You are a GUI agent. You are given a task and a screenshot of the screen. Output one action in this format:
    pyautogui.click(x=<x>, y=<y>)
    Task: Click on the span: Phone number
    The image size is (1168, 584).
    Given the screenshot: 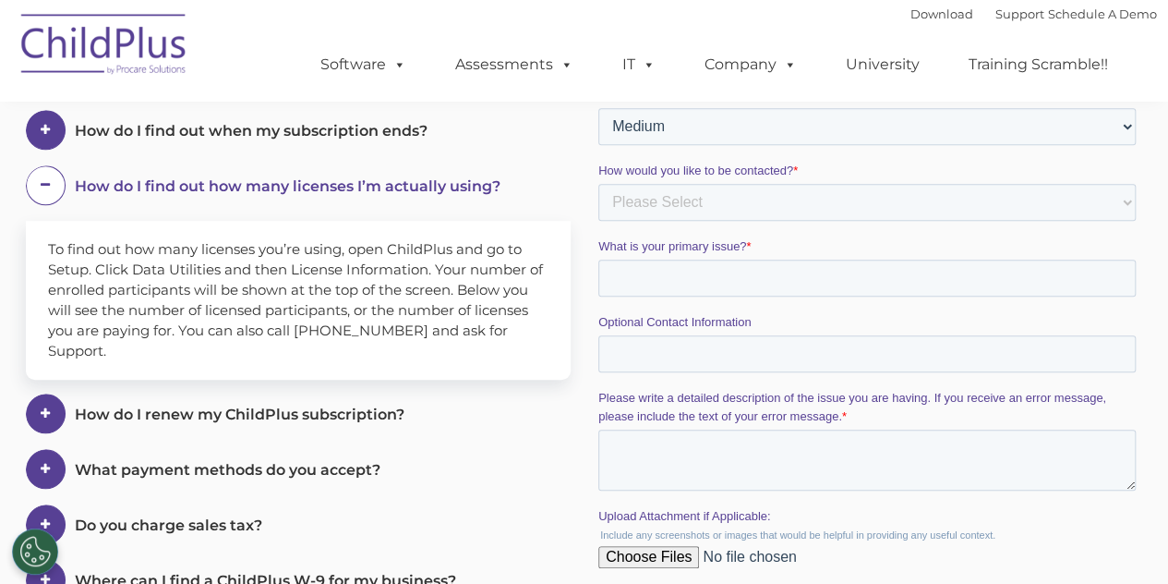 What is the action you would take?
    pyautogui.click(x=311, y=204)
    